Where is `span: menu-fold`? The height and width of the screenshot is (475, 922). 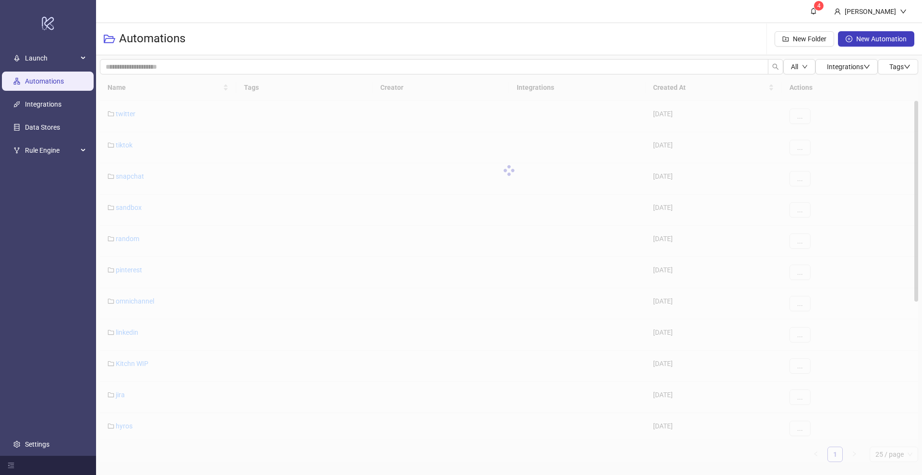 span: menu-fold is located at coordinates (11, 466).